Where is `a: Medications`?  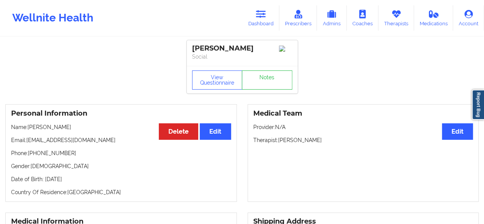
a: Medications is located at coordinates (433, 18).